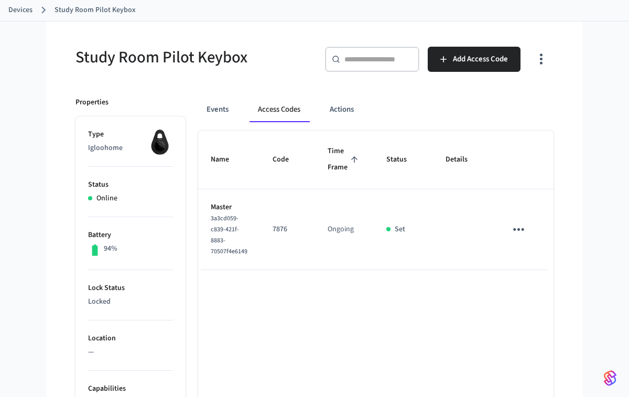 The image size is (629, 397). Describe the element at coordinates (229, 235) in the screenshot. I see `span: 3a3cd059-c839-421f-8883-70507f4e6149` at that location.